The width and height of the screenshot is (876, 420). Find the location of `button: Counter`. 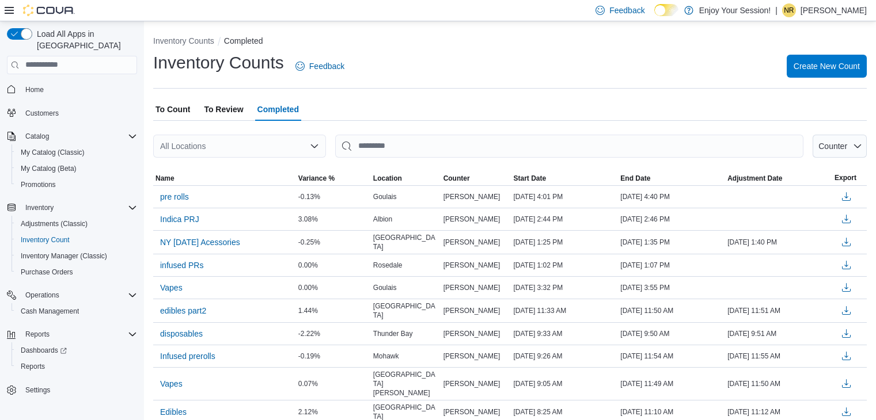

button: Counter is located at coordinates (476, 179).